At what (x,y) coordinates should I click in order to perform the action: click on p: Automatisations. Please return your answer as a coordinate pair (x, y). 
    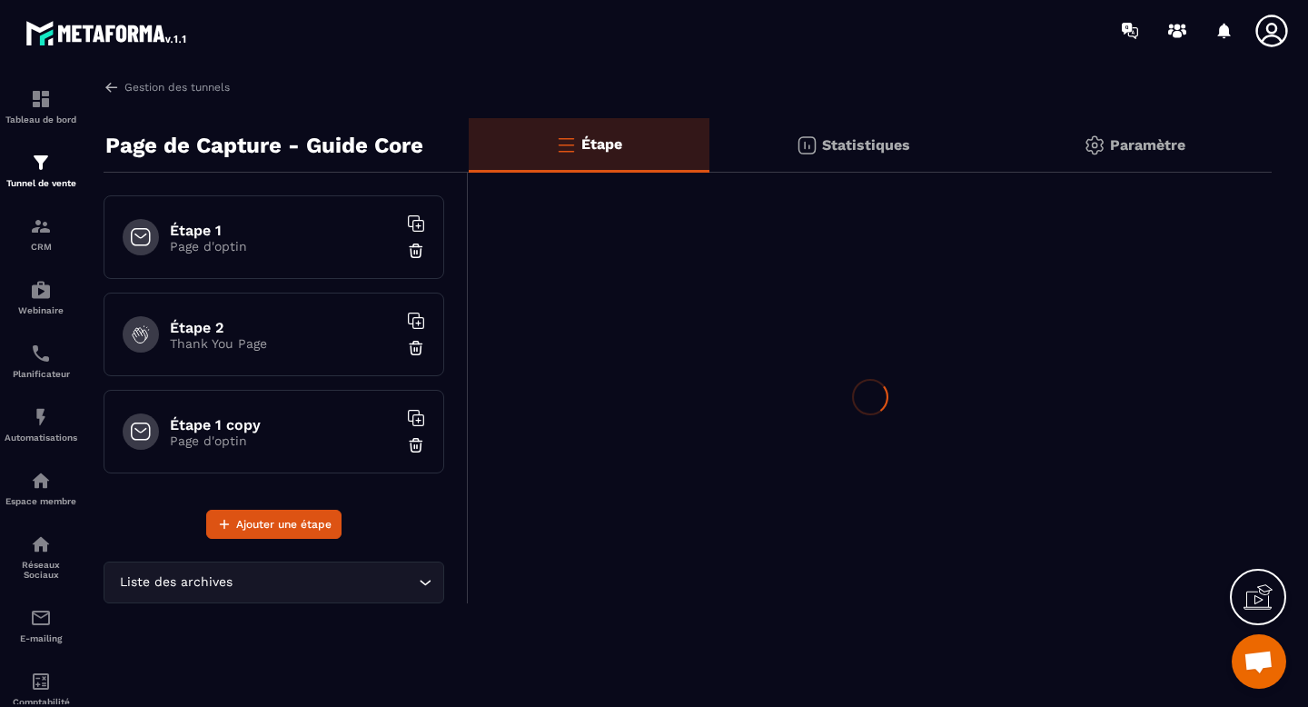
    Looking at the image, I should click on (41, 437).